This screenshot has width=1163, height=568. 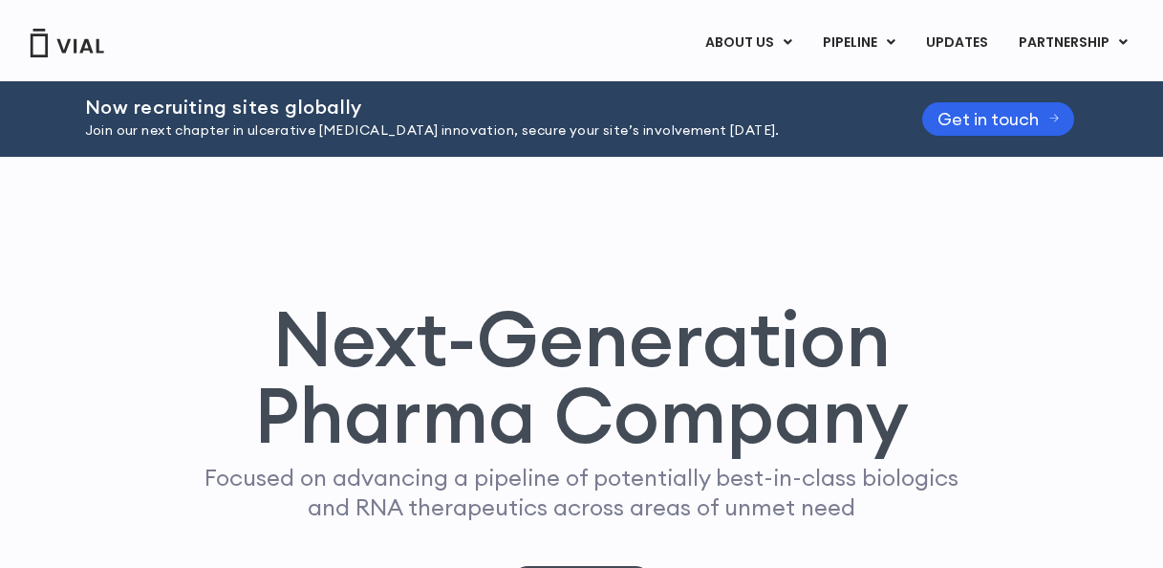 What do you see at coordinates (988, 119) in the screenshot?
I see `span: Get in touch` at bounding box center [988, 119].